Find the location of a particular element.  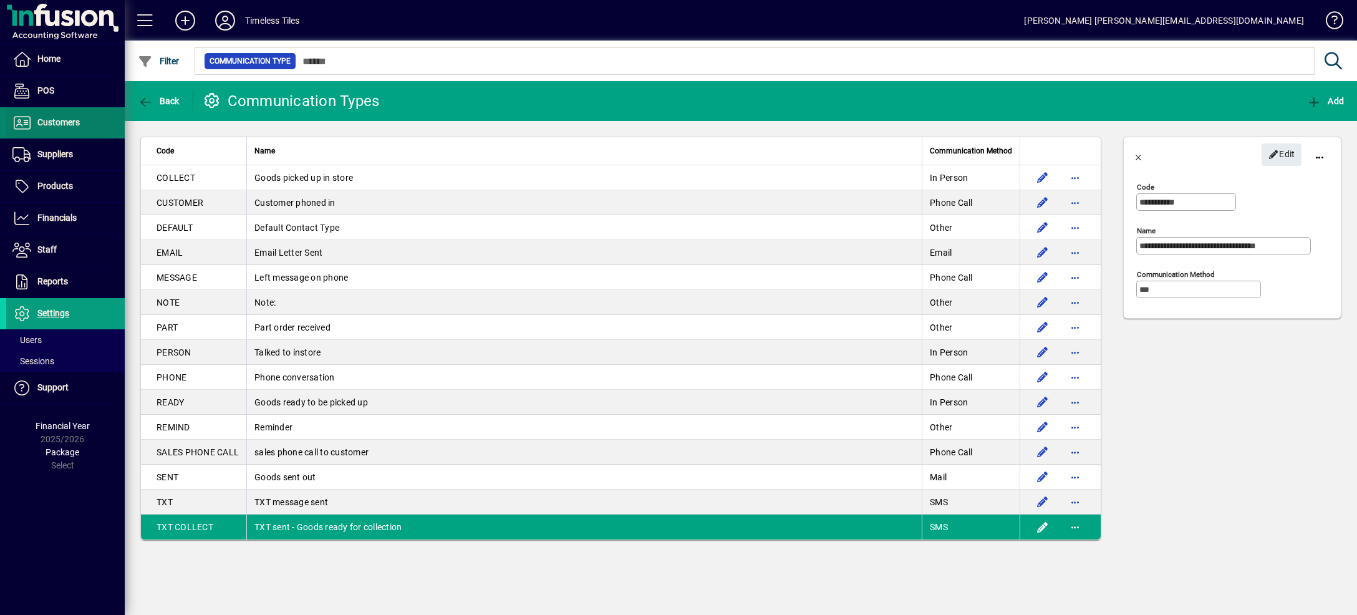

td: SENT is located at coordinates (193, 477).